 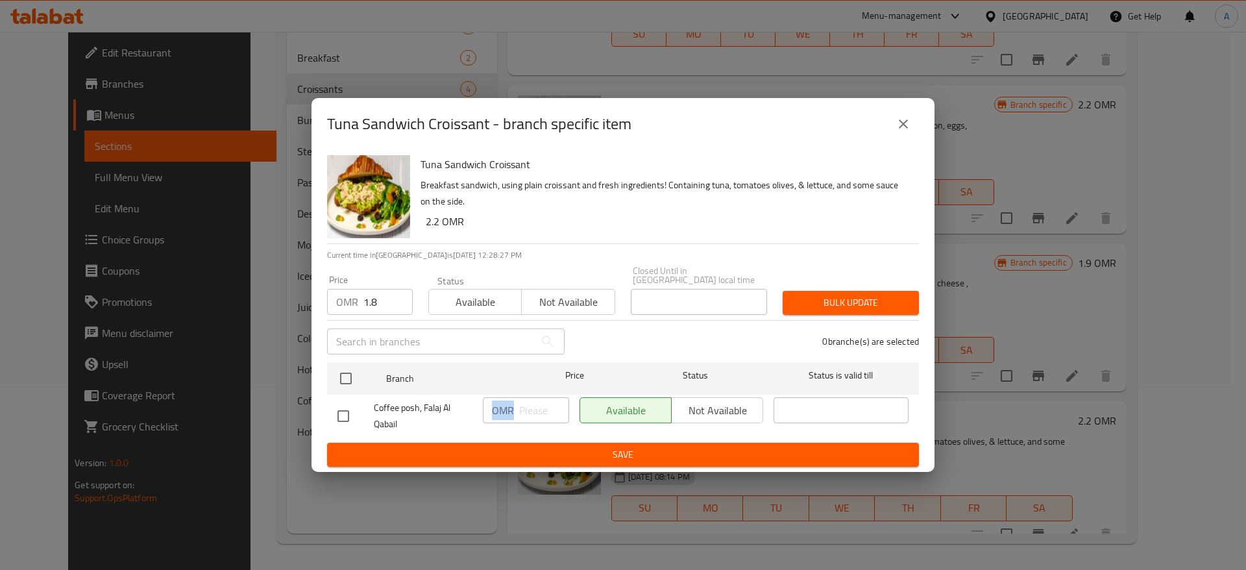 What do you see at coordinates (623, 454) in the screenshot?
I see `button: Save` at bounding box center [623, 454].